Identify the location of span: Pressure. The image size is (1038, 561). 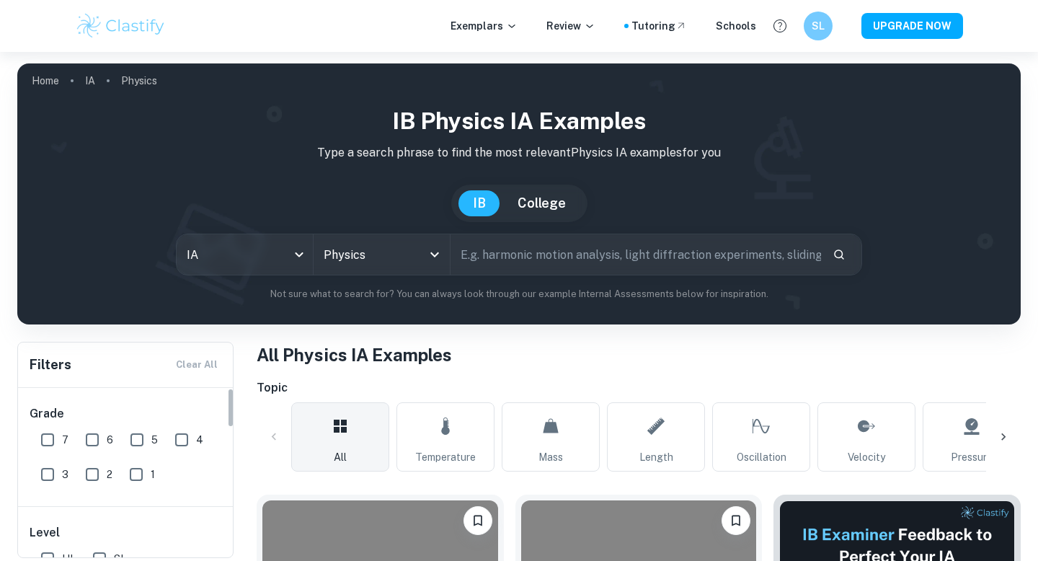
(972, 457).